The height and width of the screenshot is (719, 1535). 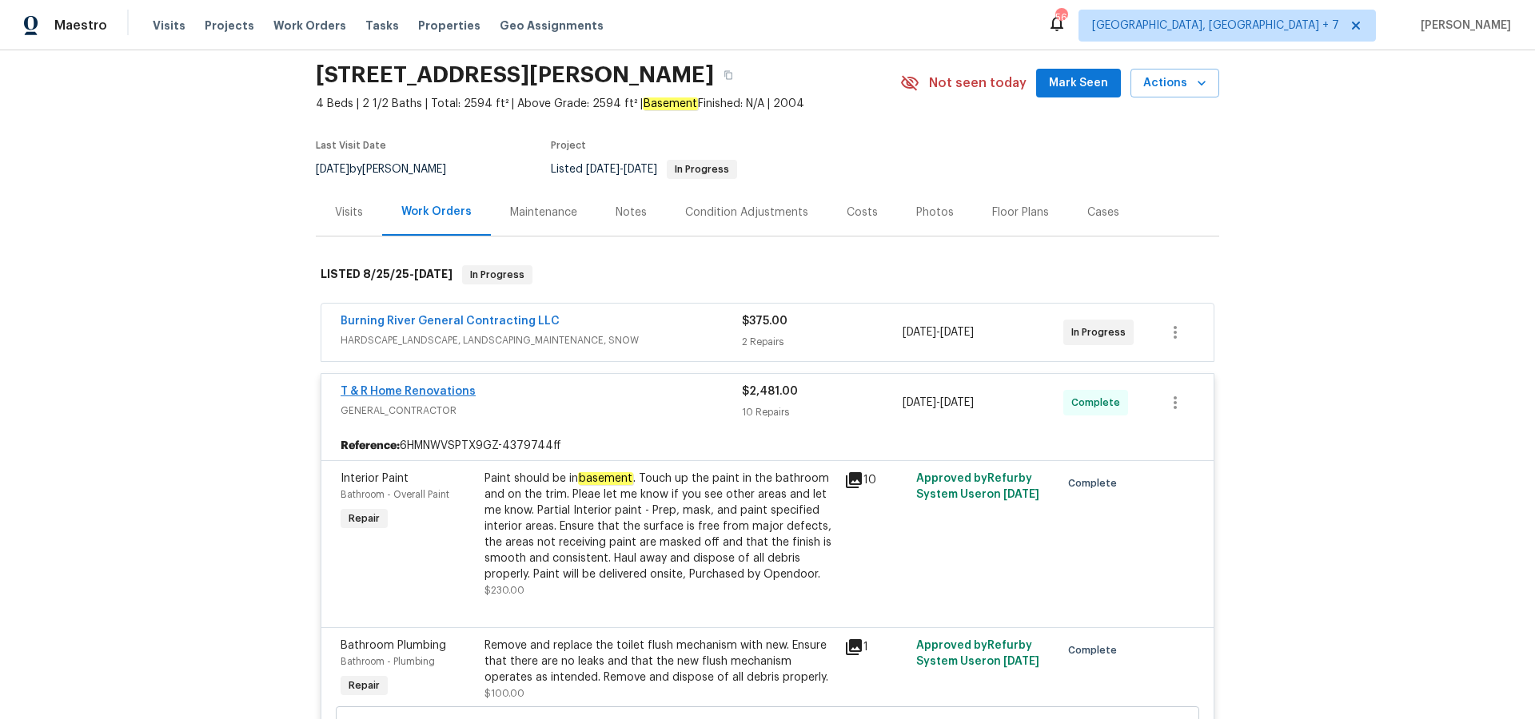 What do you see at coordinates (822, 342) in the screenshot?
I see `div: 2 Repairs` at bounding box center [822, 342].